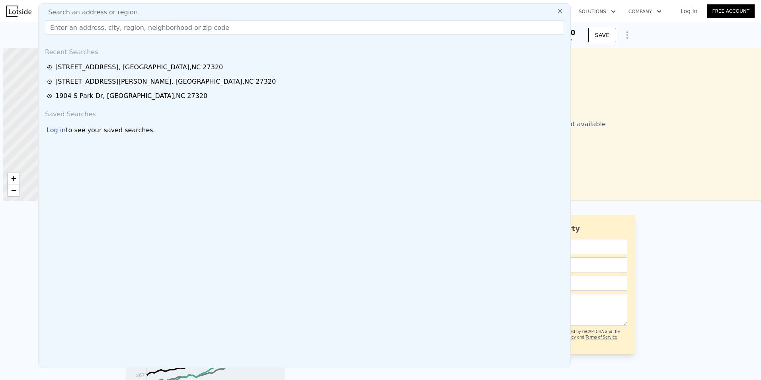 The height and width of the screenshot is (380, 761). I want to click on div: Log in, so click(56, 130).